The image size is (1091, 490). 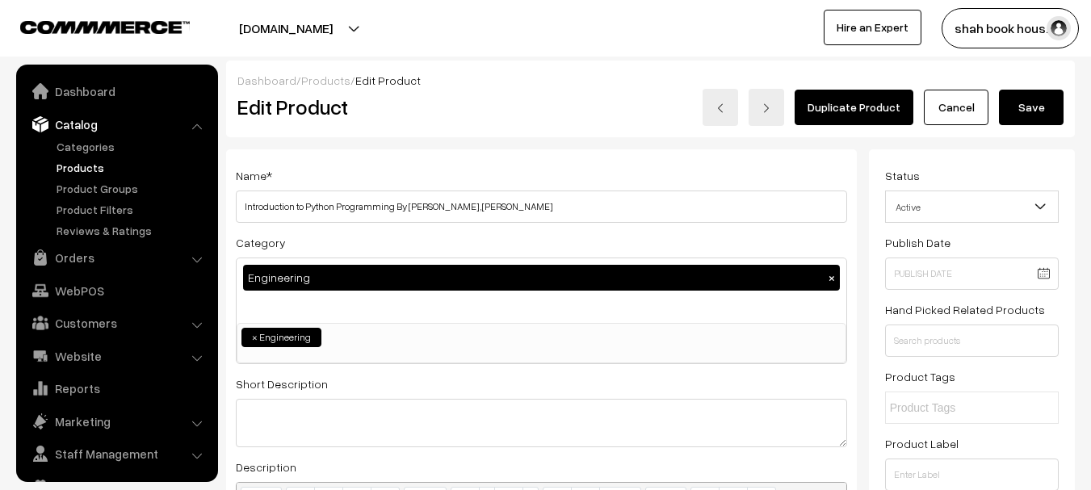 What do you see at coordinates (402, 107) in the screenshot?
I see `h2: Edit Product` at bounding box center [402, 107].